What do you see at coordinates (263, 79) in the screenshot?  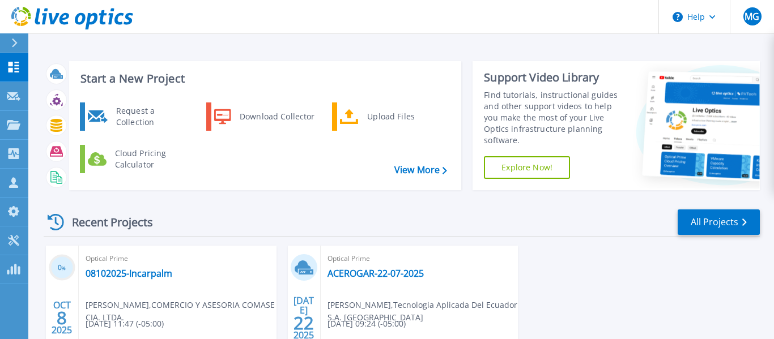 I see `h3: Start a New Project` at bounding box center [263, 79].